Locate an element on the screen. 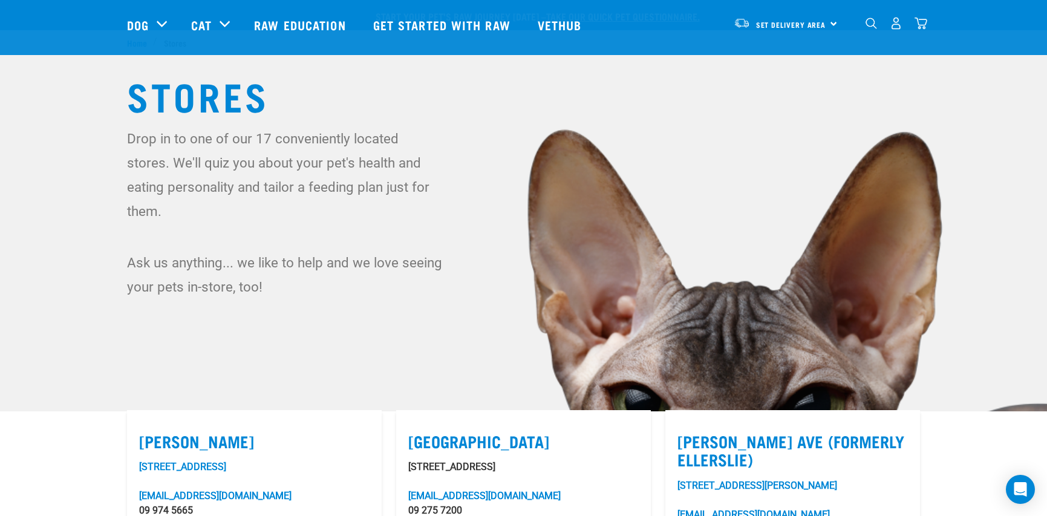 Image resolution: width=1047 pixels, height=516 pixels. a: 09 974 5665 is located at coordinates (166, 510).